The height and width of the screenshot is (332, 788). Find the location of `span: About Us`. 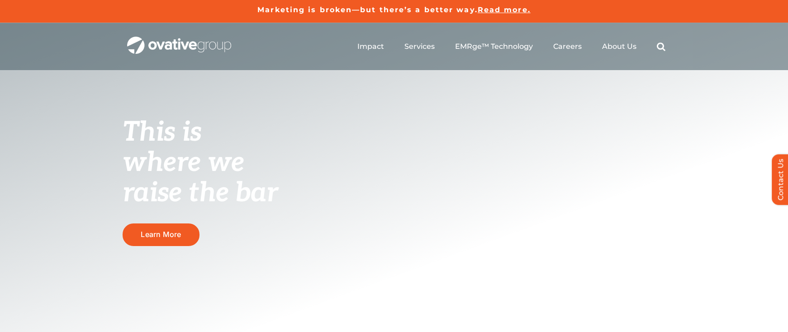

span: About Us is located at coordinates (619, 47).